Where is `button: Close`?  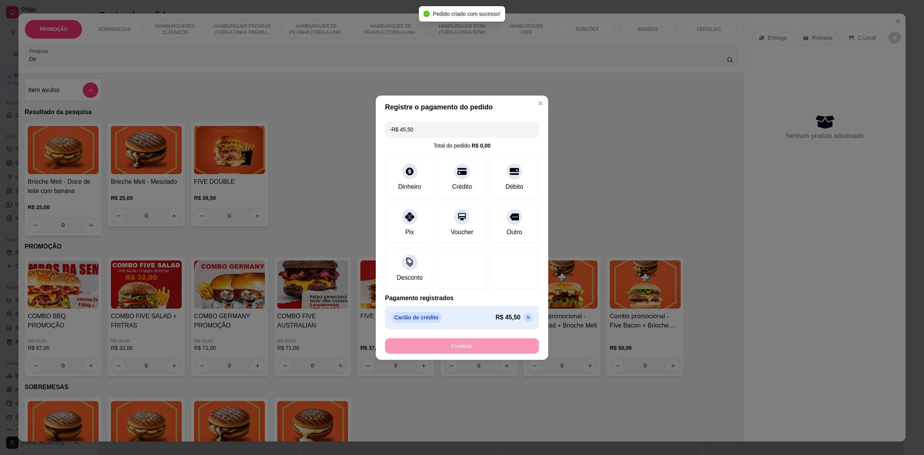
button: Close is located at coordinates (541, 103).